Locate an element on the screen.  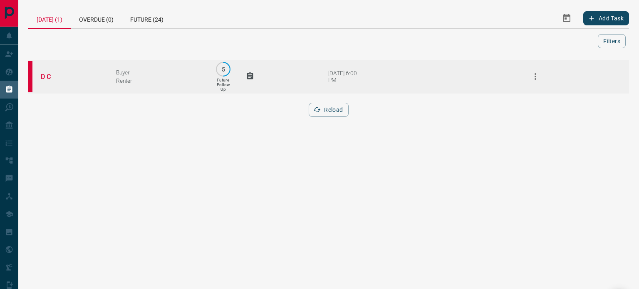
p: Future Follow Up is located at coordinates (223, 84).